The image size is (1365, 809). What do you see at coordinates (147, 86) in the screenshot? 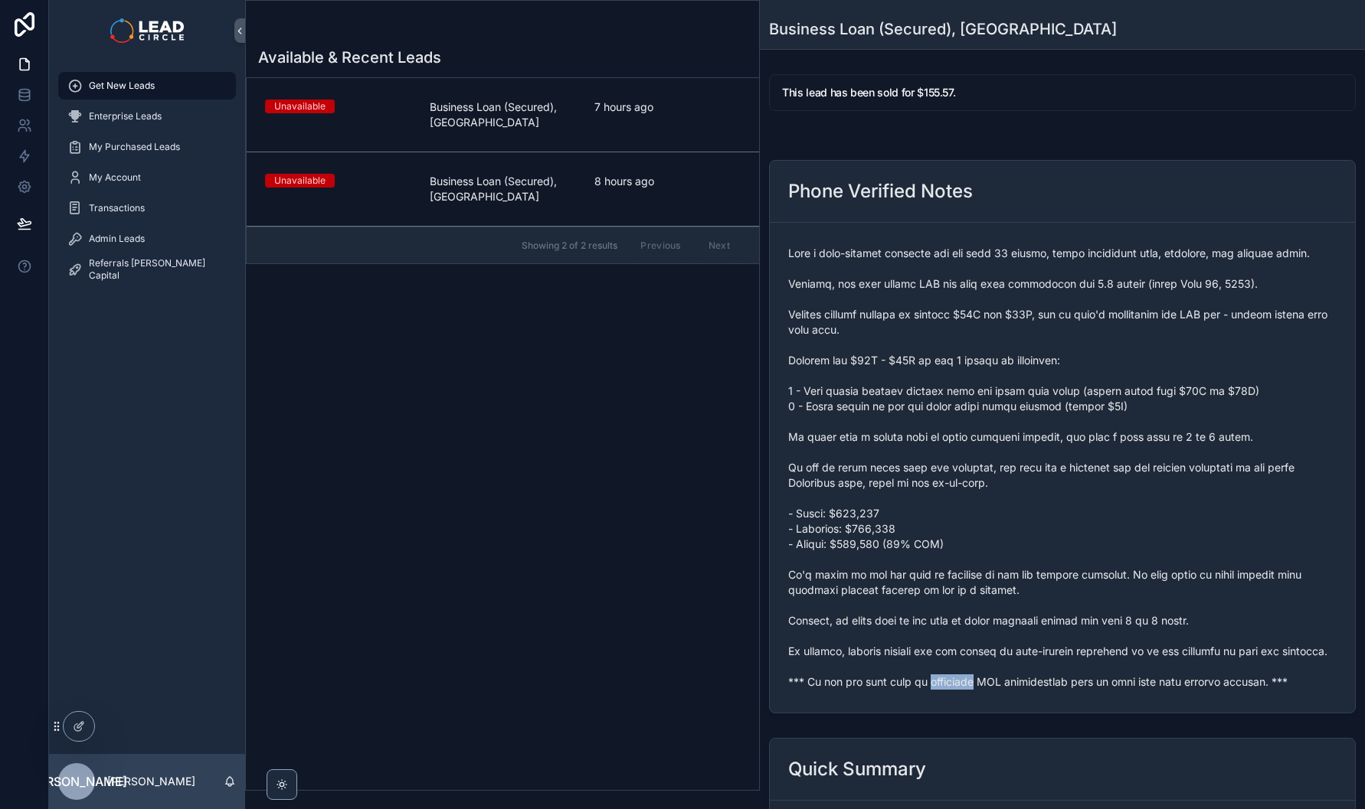
I see `a: Get New Leads` at bounding box center [147, 86].